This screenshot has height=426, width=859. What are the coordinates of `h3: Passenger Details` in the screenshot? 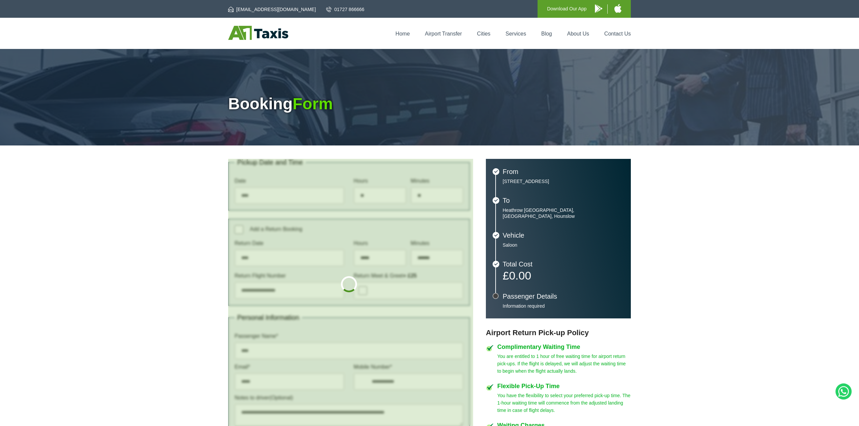 It's located at (563, 297).